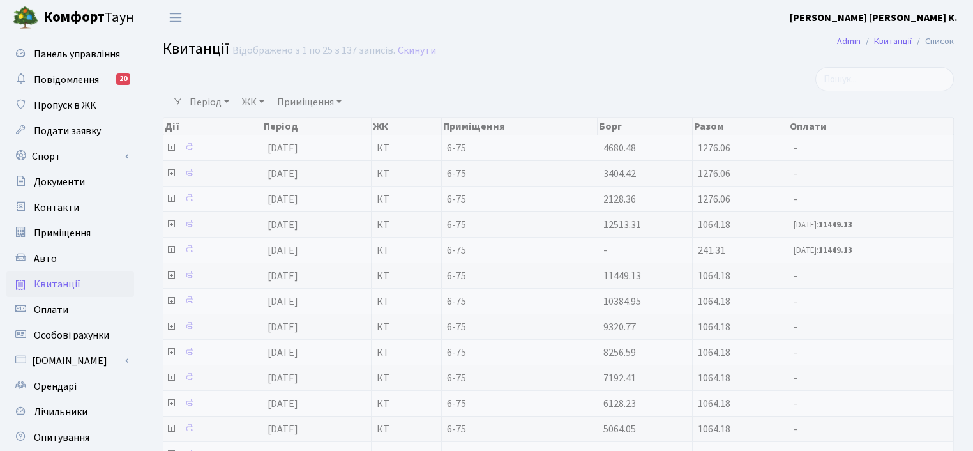 The image size is (973, 451). I want to click on a: ЖК, so click(253, 102).